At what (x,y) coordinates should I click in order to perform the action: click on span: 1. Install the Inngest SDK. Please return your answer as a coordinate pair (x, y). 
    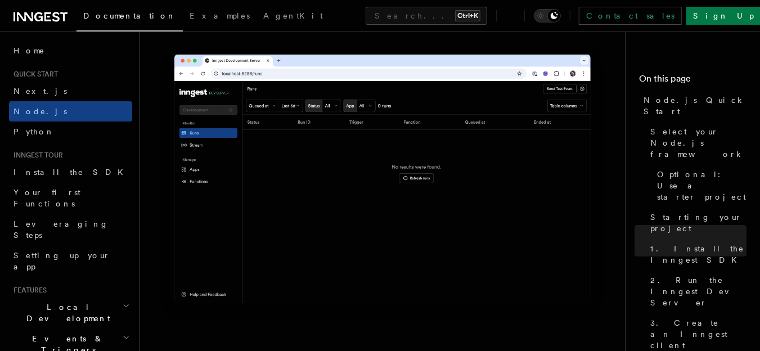
    Looking at the image, I should click on (698, 254).